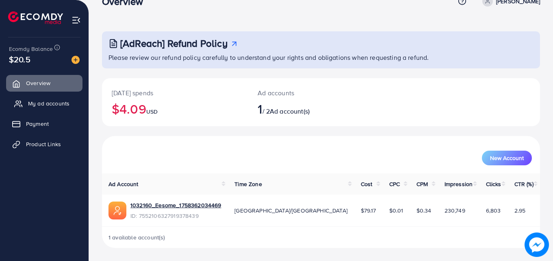  Describe the element at coordinates (395, 184) in the screenshot. I see `span: CPC` at that location.